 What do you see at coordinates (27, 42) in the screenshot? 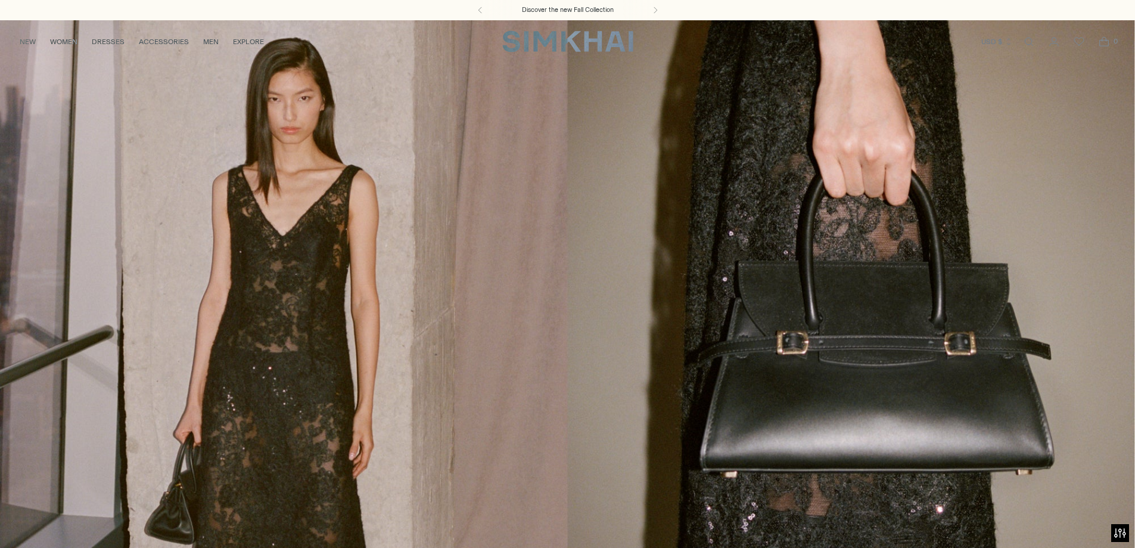
I see `a: NEW` at bounding box center [27, 42].